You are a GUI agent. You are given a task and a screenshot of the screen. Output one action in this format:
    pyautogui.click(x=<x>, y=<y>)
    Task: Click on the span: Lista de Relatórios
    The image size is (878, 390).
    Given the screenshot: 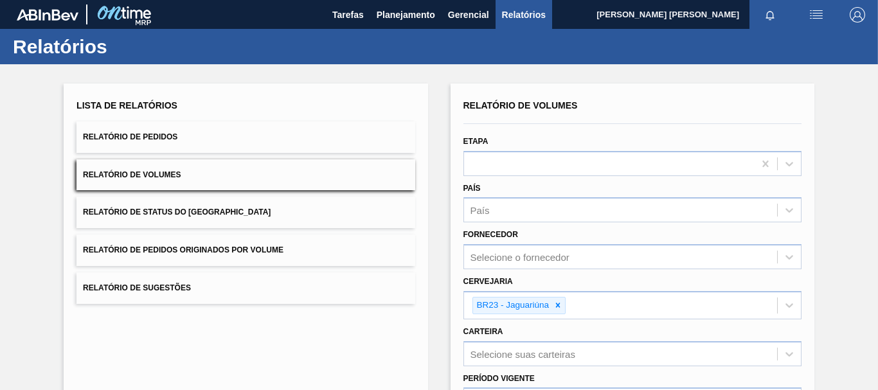 What is the action you would take?
    pyautogui.click(x=127, y=105)
    